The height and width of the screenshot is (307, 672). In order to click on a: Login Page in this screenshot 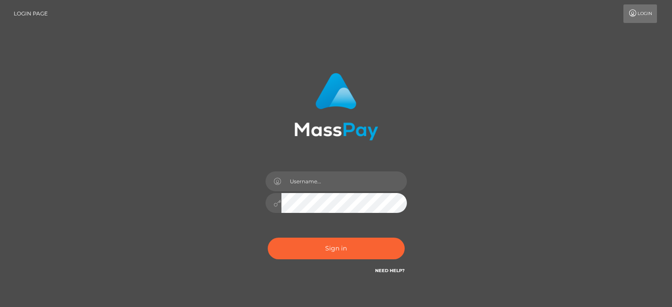, I will do `click(30, 14)`.